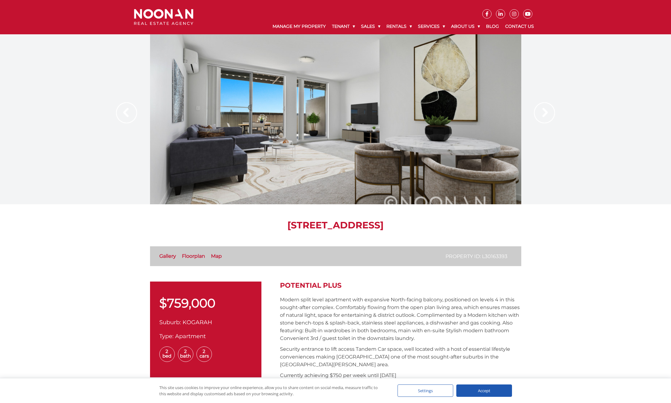 The width and height of the screenshot is (671, 403). What do you see at coordinates (299, 26) in the screenshot?
I see `a: Manage My Property` at bounding box center [299, 26].